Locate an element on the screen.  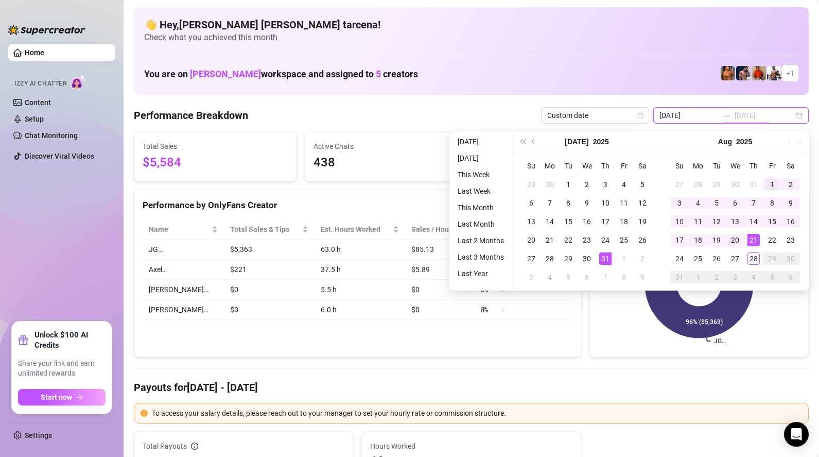
strong: Unlock $100 AI Credits is located at coordinates (70, 340).